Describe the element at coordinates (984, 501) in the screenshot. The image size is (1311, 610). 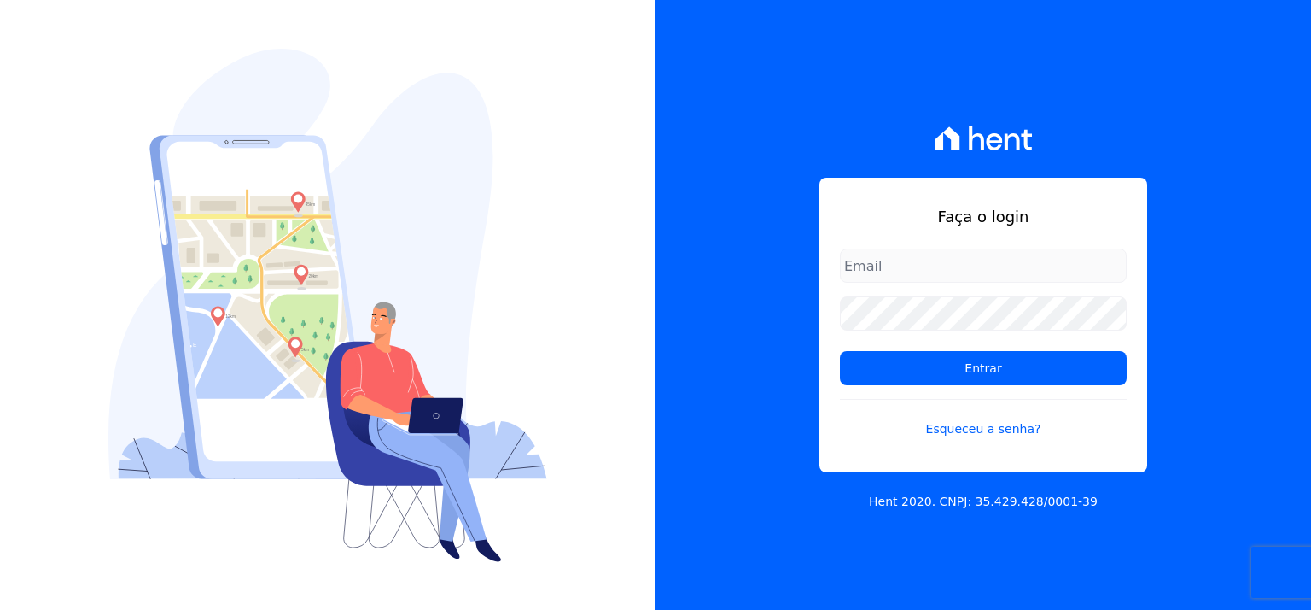
I see `p: Hent 2020. CNPJ: 35.429.428/0001-39` at that location.